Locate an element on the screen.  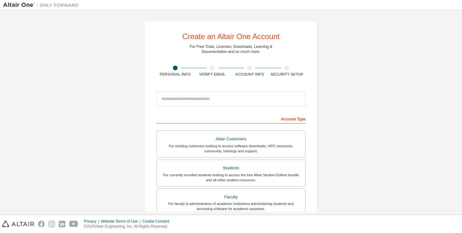
div: Altair Customers is located at coordinates (231, 139).